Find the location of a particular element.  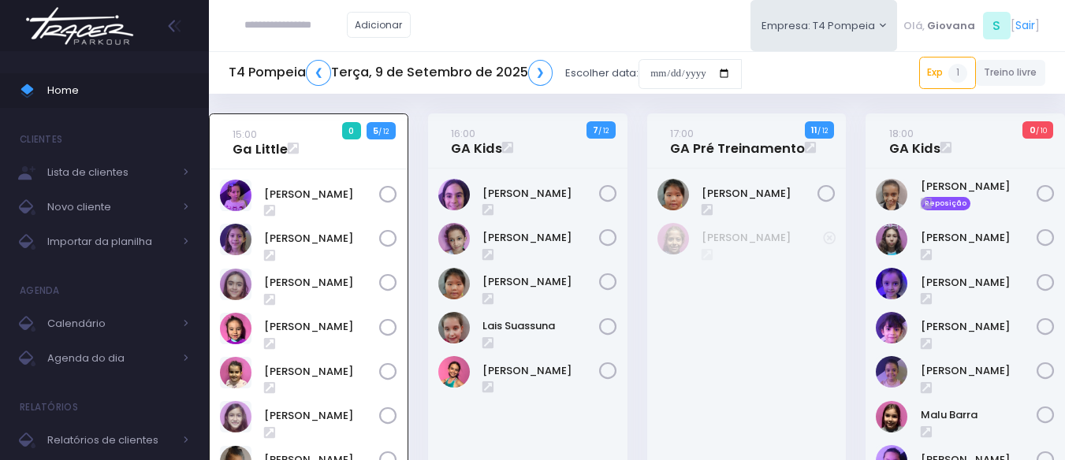

img: Ivy Miki Miessa Guadanuci is located at coordinates (454, 239).